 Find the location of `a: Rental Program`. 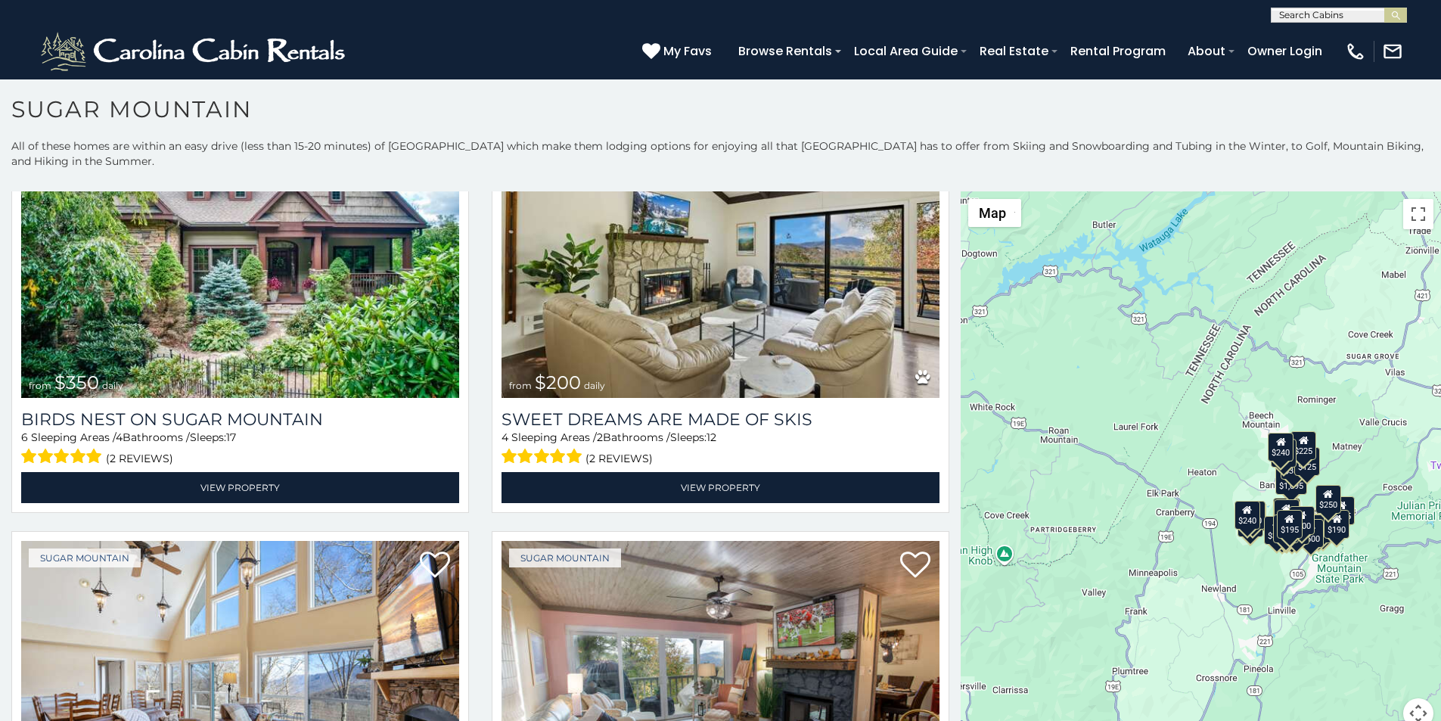

a: Rental Program is located at coordinates (1118, 51).